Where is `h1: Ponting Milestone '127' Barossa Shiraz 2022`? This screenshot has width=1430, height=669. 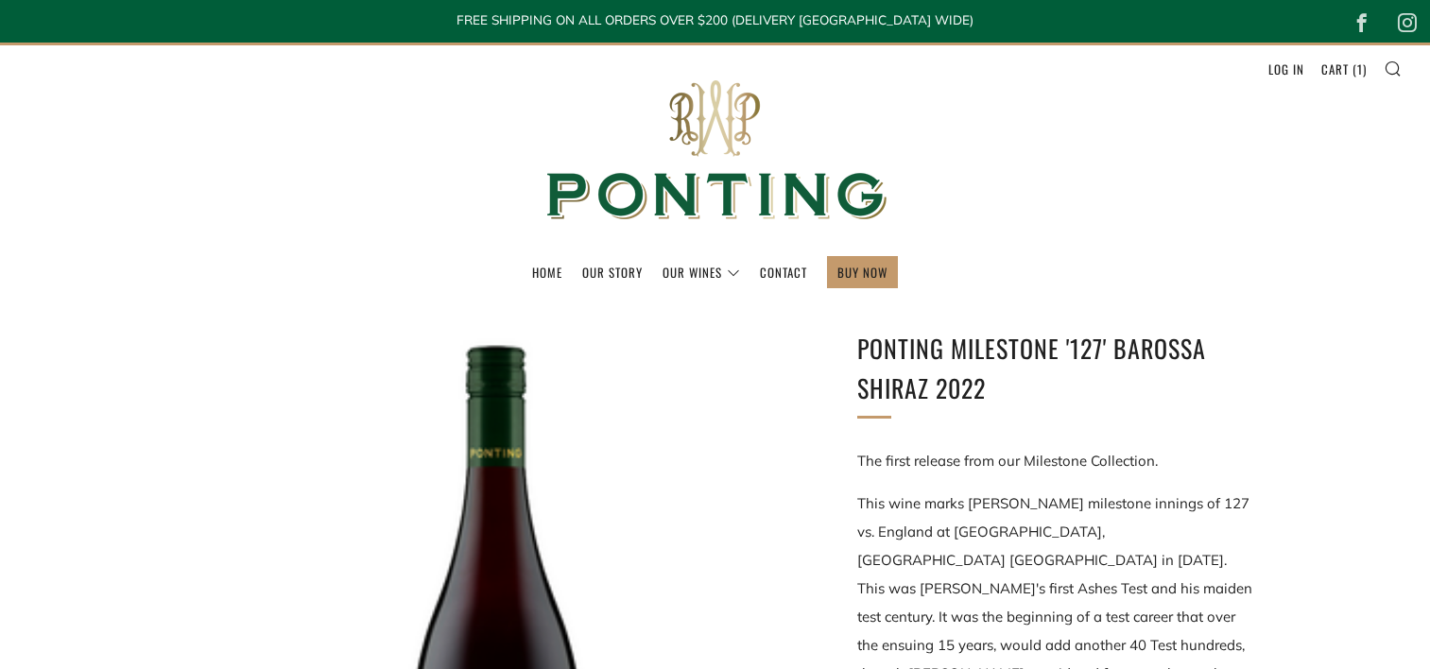 h1: Ponting Milestone '127' Barossa Shiraz 2022 is located at coordinates (1056, 368).